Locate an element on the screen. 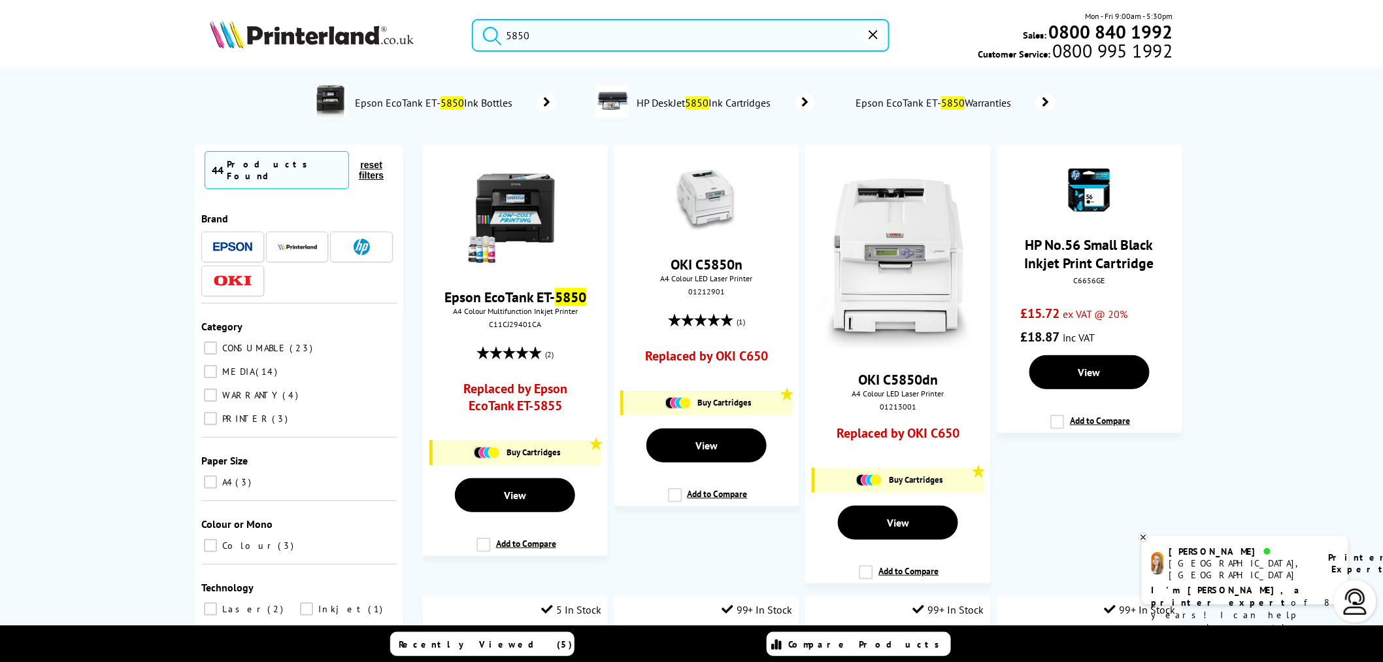 The width and height of the screenshot is (1383, 662). div: 01212901 is located at coordinates (706, 291).